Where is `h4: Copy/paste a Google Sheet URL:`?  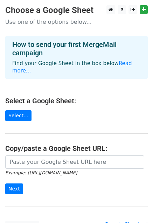
h4: Copy/paste a Google Sheet URL: is located at coordinates (76, 149).